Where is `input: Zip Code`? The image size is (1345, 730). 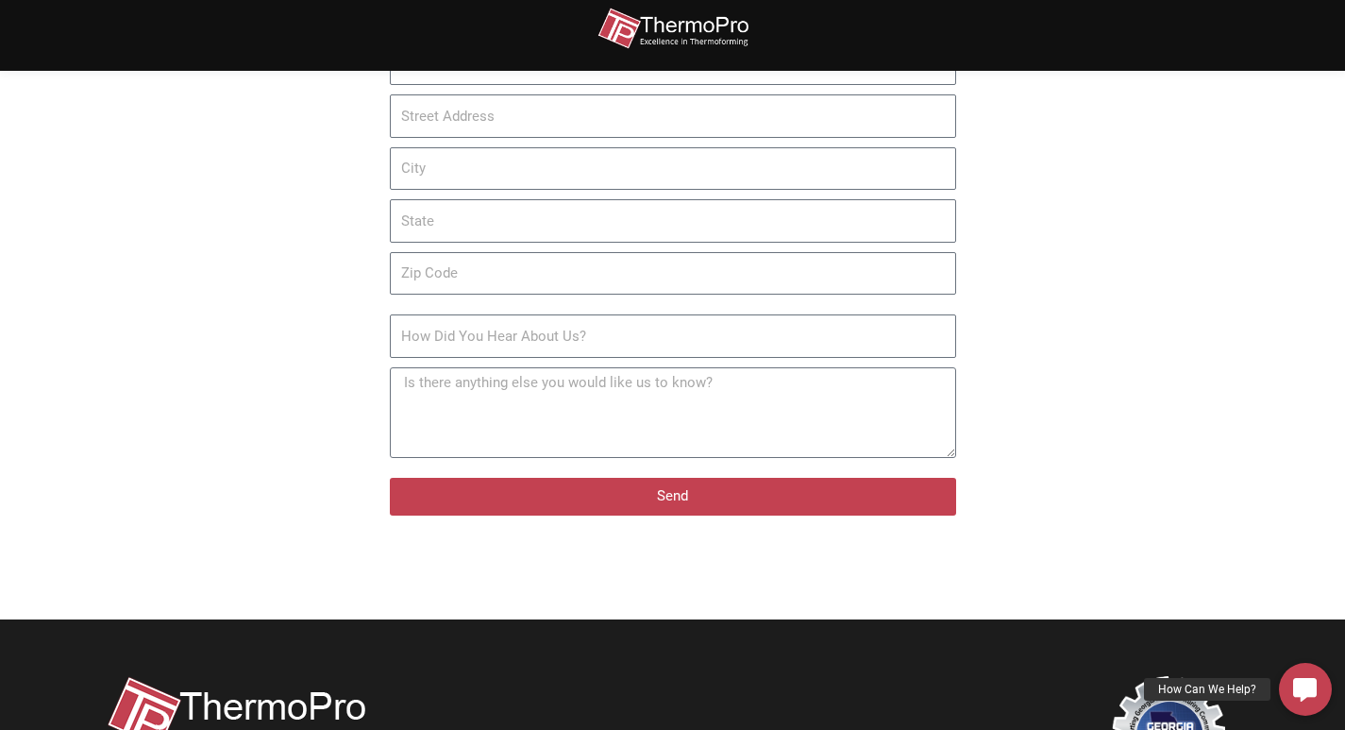
input: Zip Code is located at coordinates (673, 274).